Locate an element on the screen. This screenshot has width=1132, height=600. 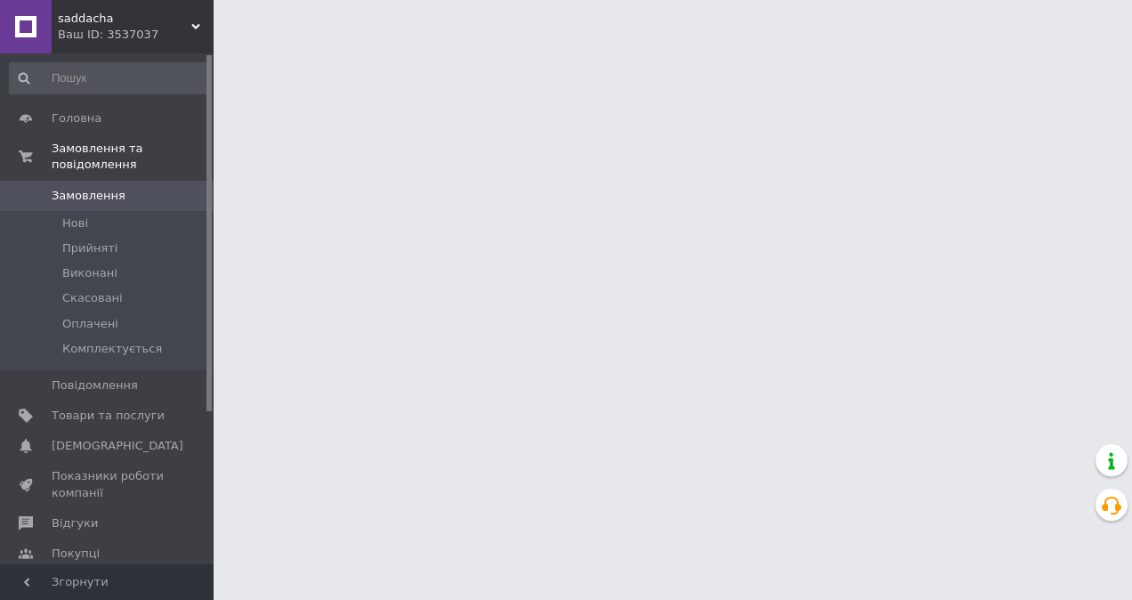
span: Замовлення та повідомлення is located at coordinates (133, 157).